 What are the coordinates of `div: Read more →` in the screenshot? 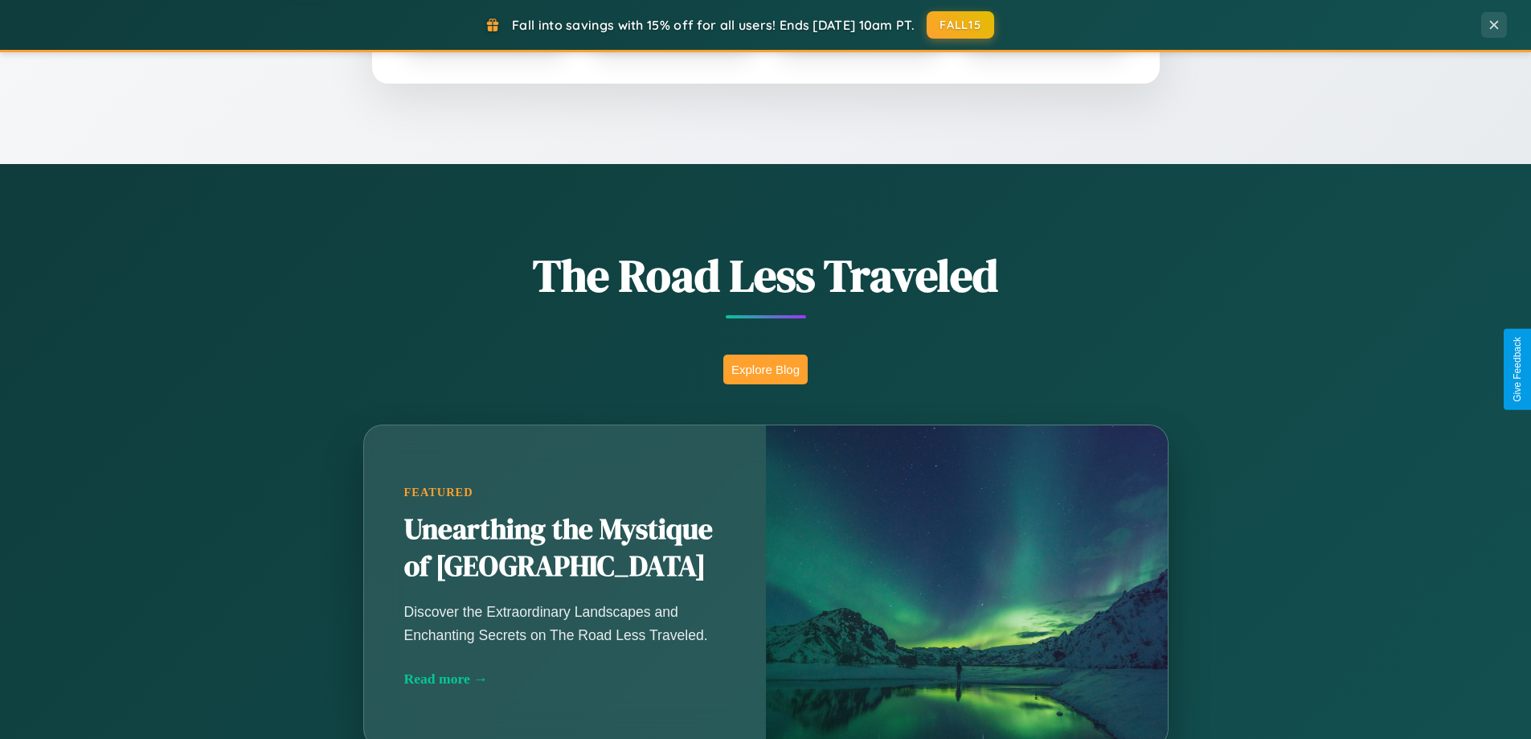 It's located at (565, 678).